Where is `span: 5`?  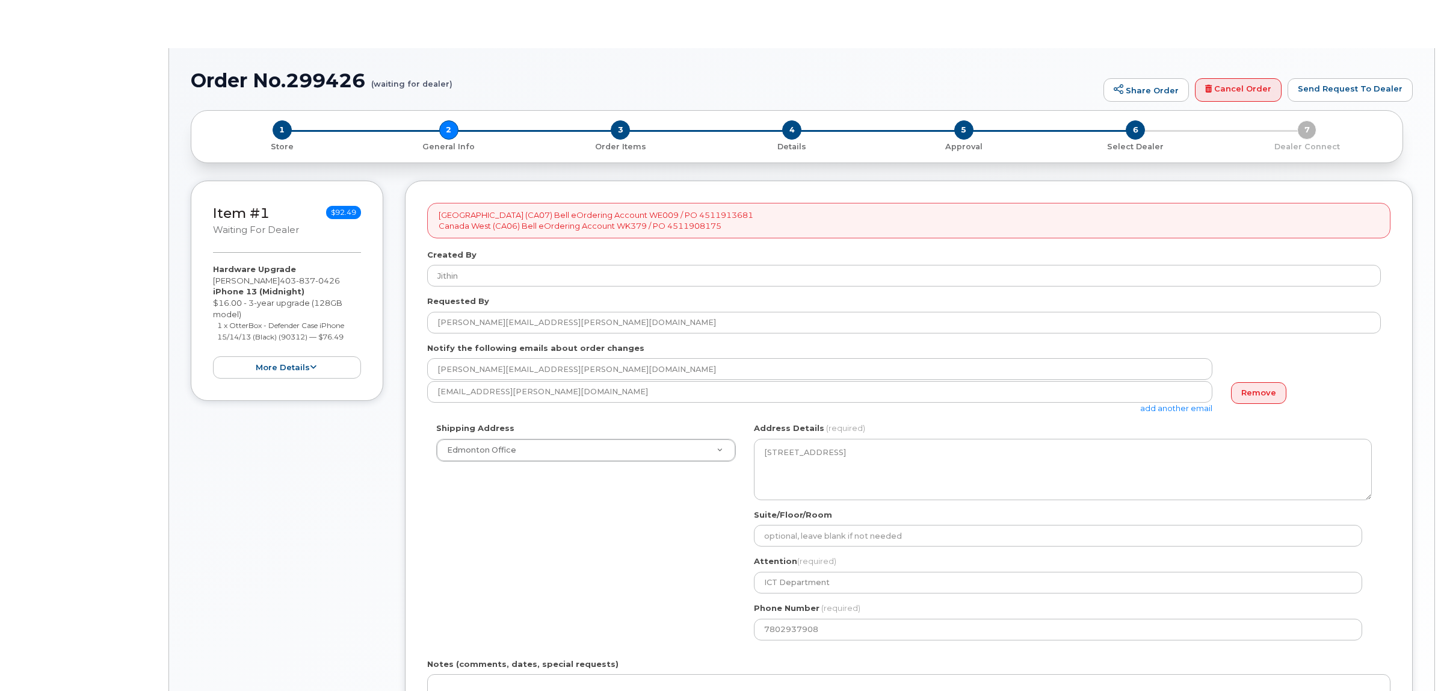 span: 5 is located at coordinates (964, 130).